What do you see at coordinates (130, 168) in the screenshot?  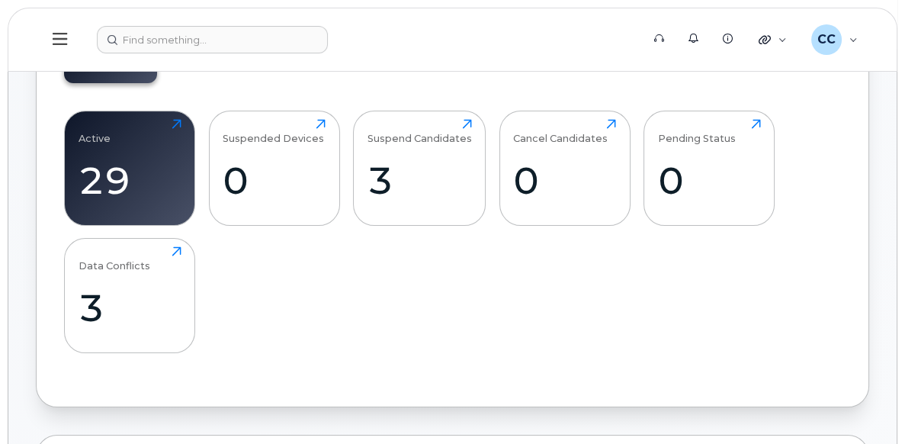 I see `a: Active29` at bounding box center [130, 168].